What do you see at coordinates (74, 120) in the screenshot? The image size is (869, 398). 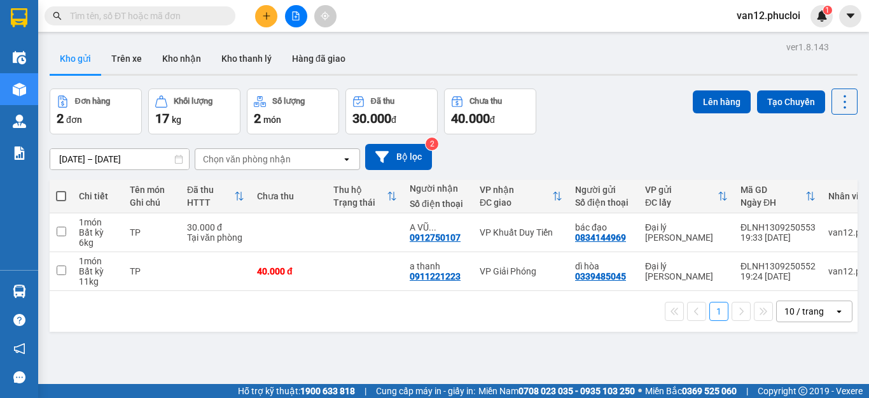 I see `span: đơn` at bounding box center [74, 120].